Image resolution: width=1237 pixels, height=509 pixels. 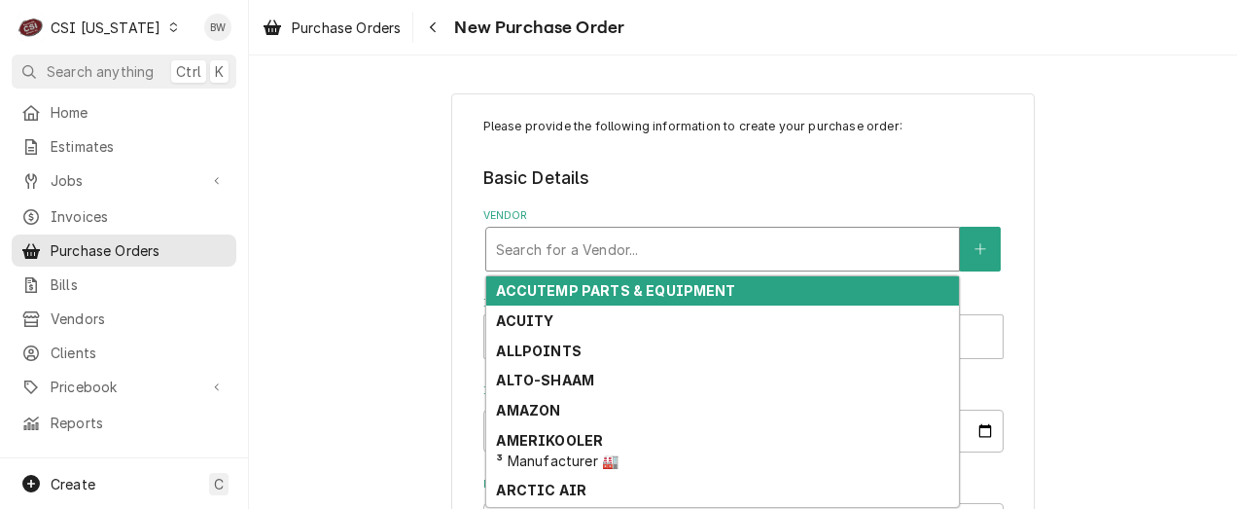 I want to click on span: Estimates, so click(x=138, y=146).